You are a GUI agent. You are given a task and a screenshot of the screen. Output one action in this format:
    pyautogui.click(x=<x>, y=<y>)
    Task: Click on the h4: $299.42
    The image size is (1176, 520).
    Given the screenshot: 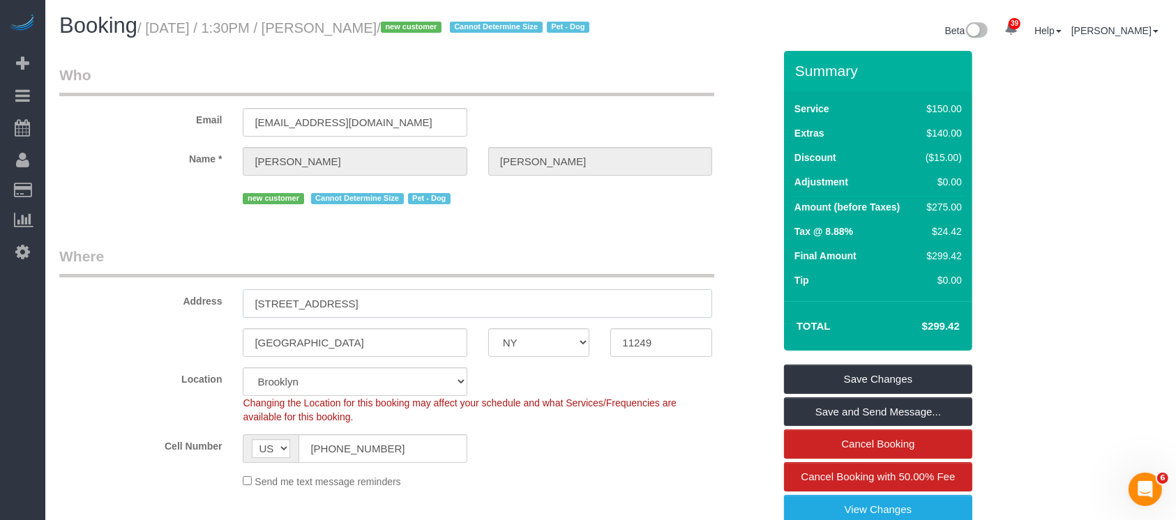 What is the action you would take?
    pyautogui.click(x=920, y=326)
    